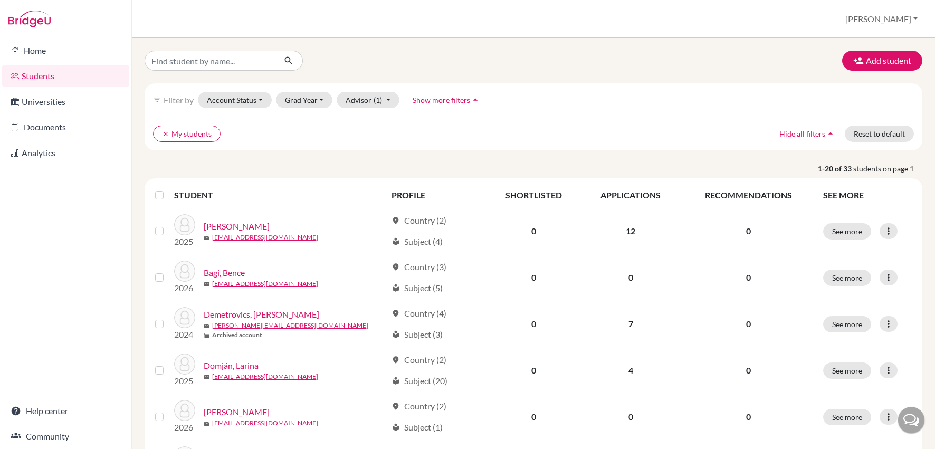 The height and width of the screenshot is (449, 935). What do you see at coordinates (65, 153) in the screenshot?
I see `a: Analytics` at bounding box center [65, 153].